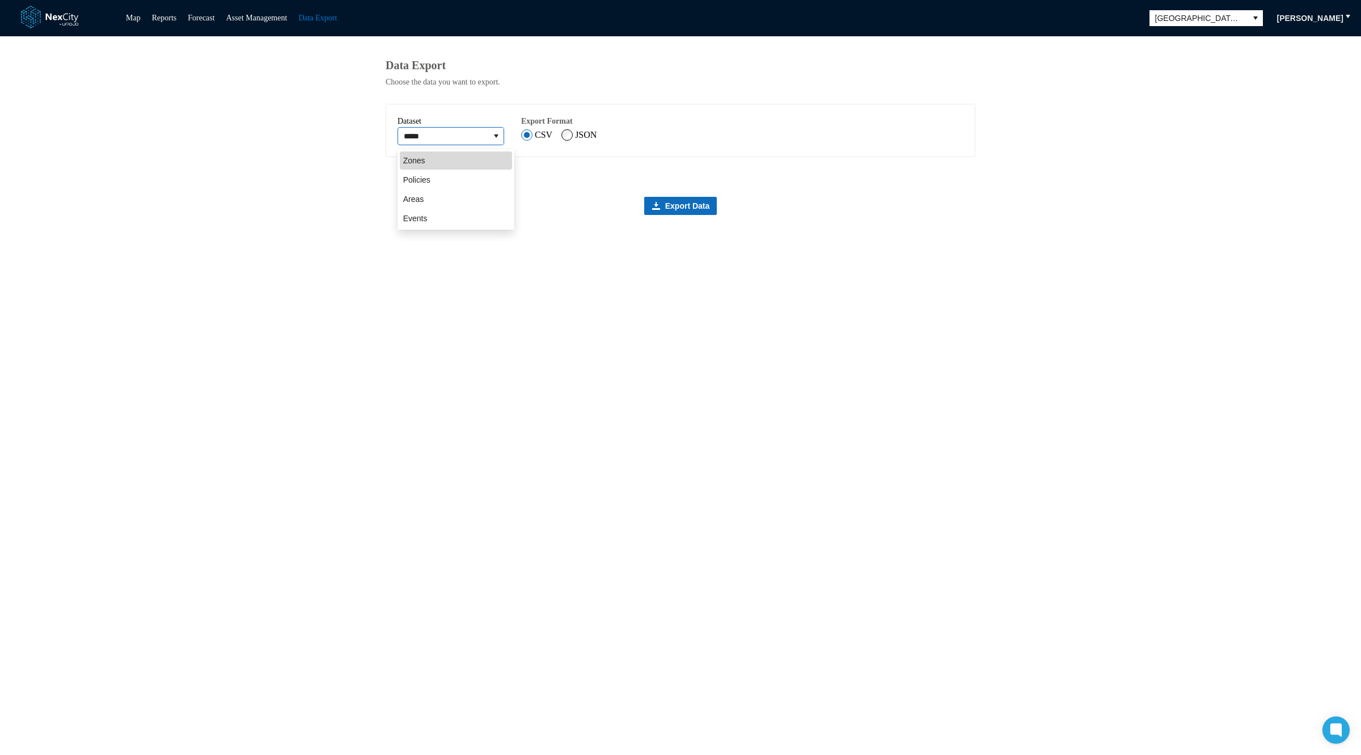  Describe the element at coordinates (133, 18) in the screenshot. I see `a: Map` at that location.